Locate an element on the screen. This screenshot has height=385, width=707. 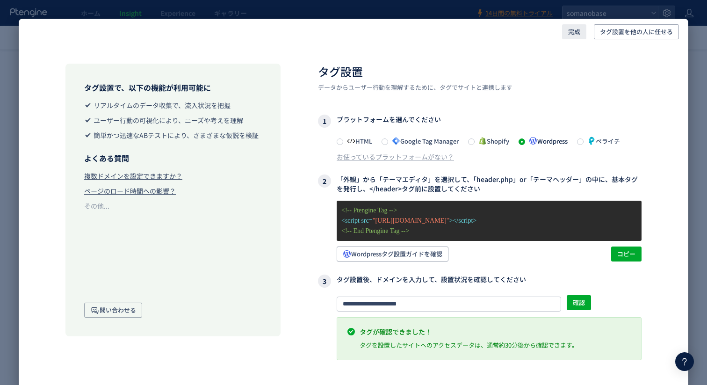
h3: 「外観」から「テーマエディタ」を選択して、「header.php」or「テーマヘッダー」の中に、基本タグを発行し、</header>タグ前に設置してください is located at coordinates (480, 184).